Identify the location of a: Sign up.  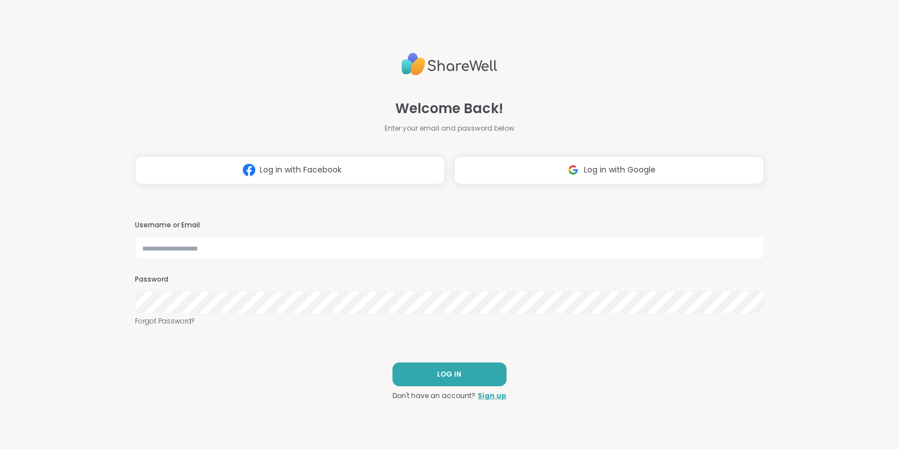
(492, 395).